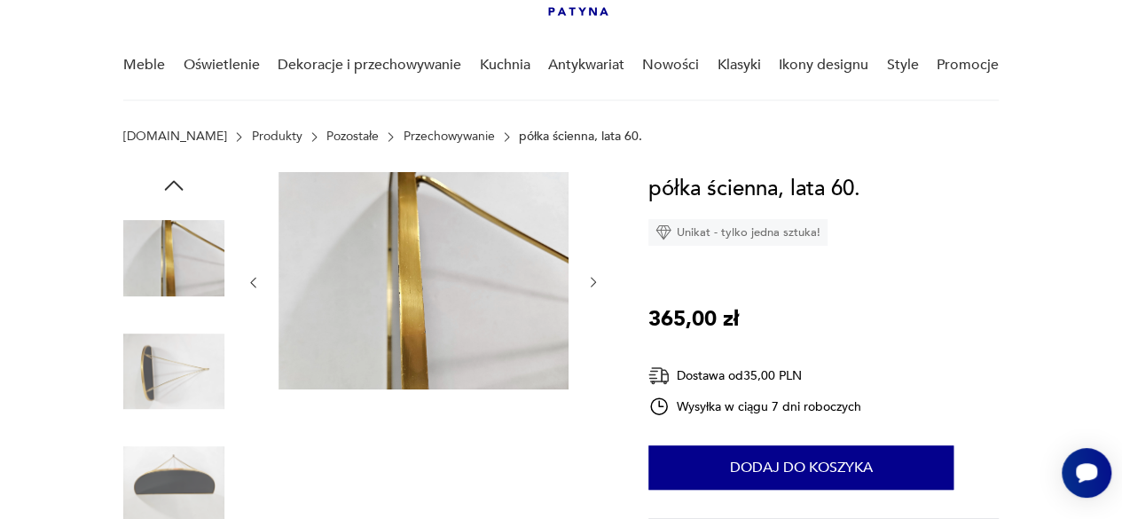  I want to click on img: Ikona diamentu, so click(664, 232).